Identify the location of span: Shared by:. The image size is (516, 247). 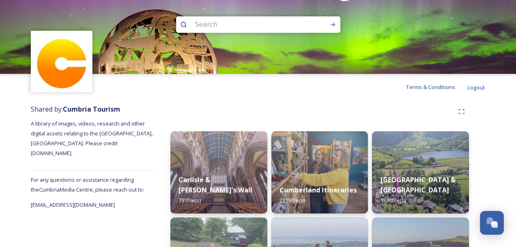
(75, 109).